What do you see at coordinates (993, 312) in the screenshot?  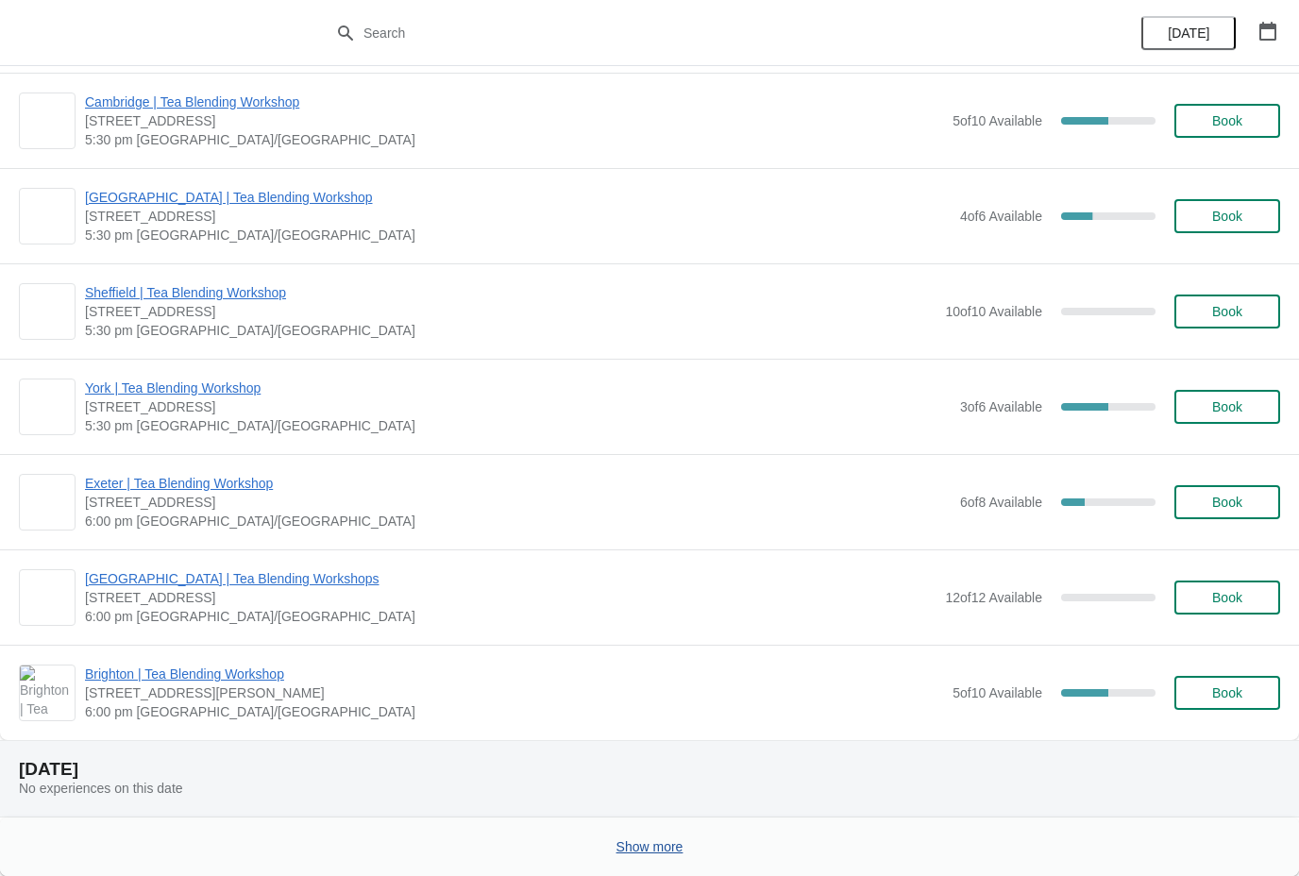 I see `span: 10 of 10 Available` at bounding box center [993, 312].